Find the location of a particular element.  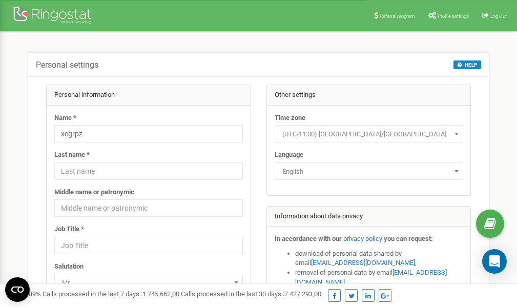

span: Calls processed in the last 30 days : is located at coordinates (251, 293).